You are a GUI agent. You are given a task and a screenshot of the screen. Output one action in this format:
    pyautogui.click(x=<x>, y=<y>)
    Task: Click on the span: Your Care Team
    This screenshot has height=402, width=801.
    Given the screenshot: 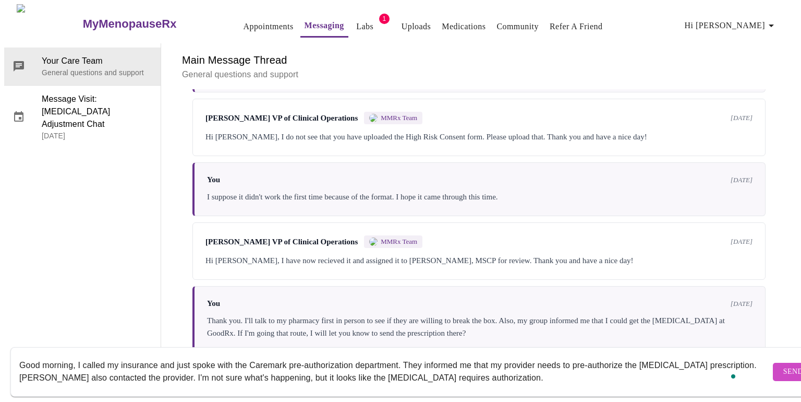 What is the action you would take?
    pyautogui.click(x=97, y=61)
    